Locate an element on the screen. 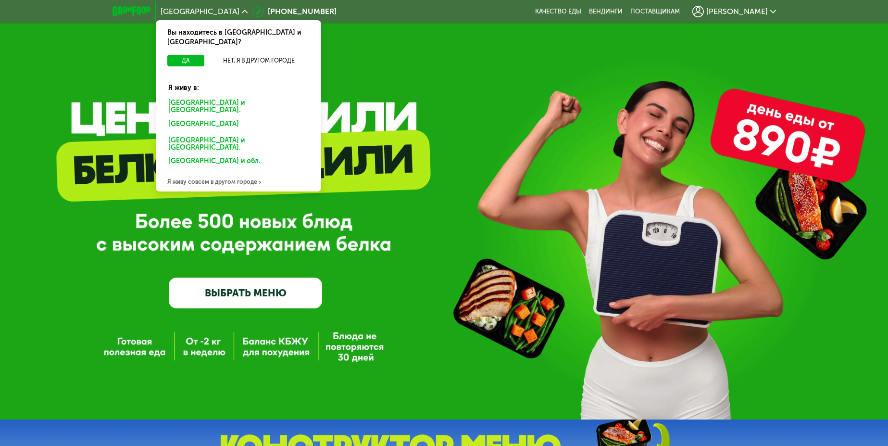 The width and height of the screenshot is (888, 446). button: Нет, я в другом городе is located at coordinates (259, 61).